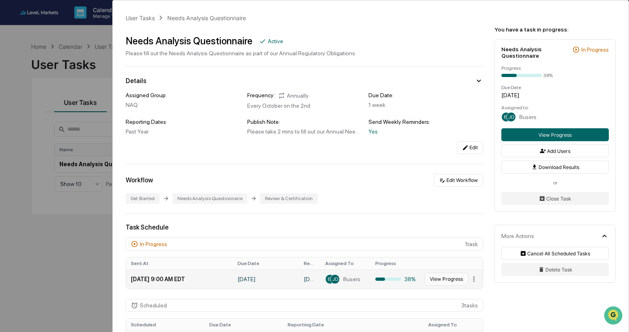  Describe the element at coordinates (183, 122) in the screenshot. I see `div: Reporting Dates:` at that location.